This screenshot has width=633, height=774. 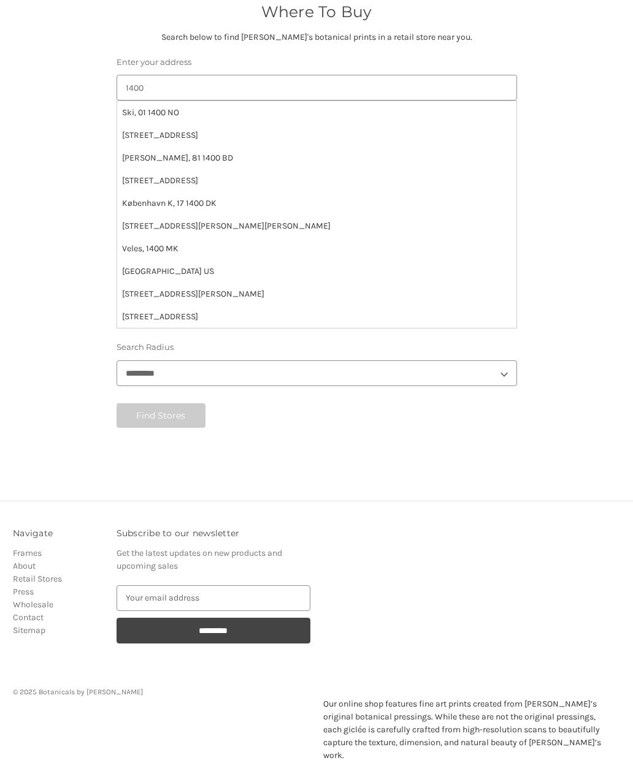 What do you see at coordinates (58, 534) in the screenshot?
I see `h3: Navigate` at bounding box center [58, 534].